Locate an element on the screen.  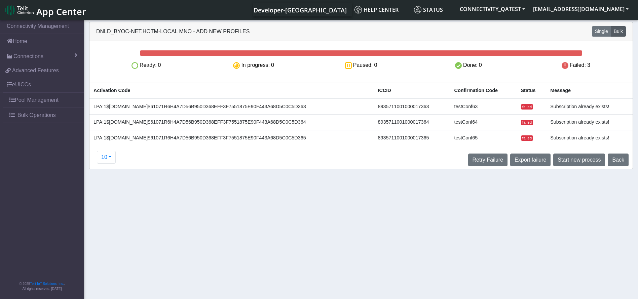
th: Confirmation Code is located at coordinates (483, 91).